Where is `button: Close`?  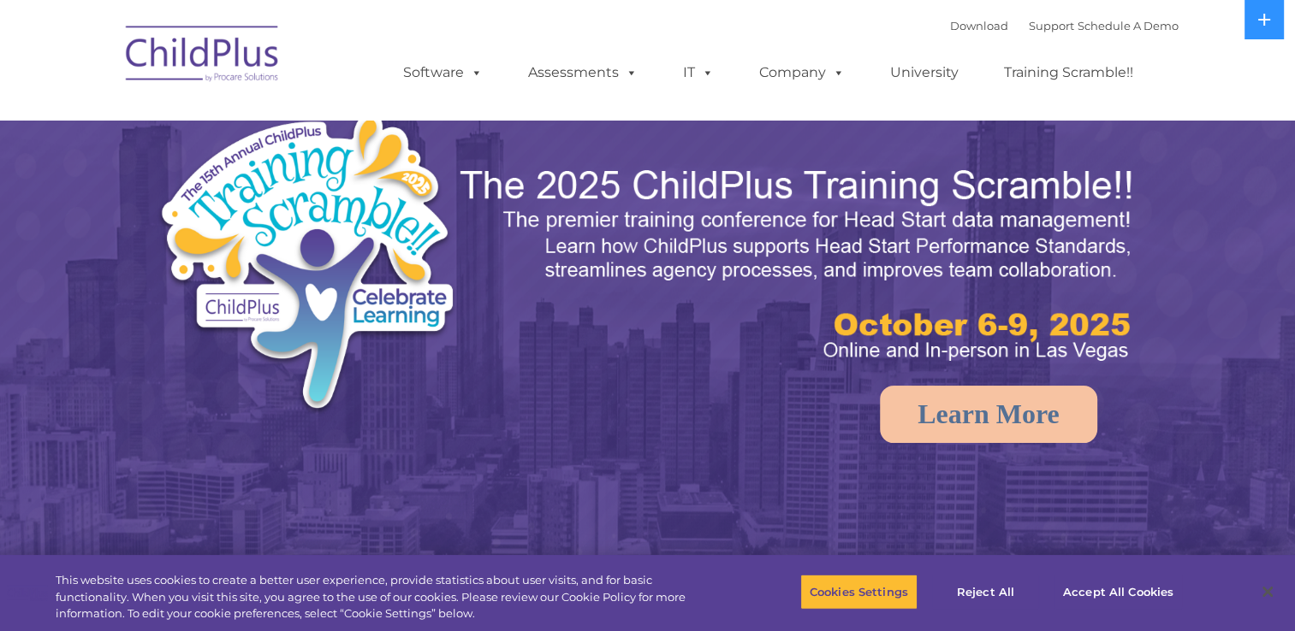
button: Close is located at coordinates (1267, 592).